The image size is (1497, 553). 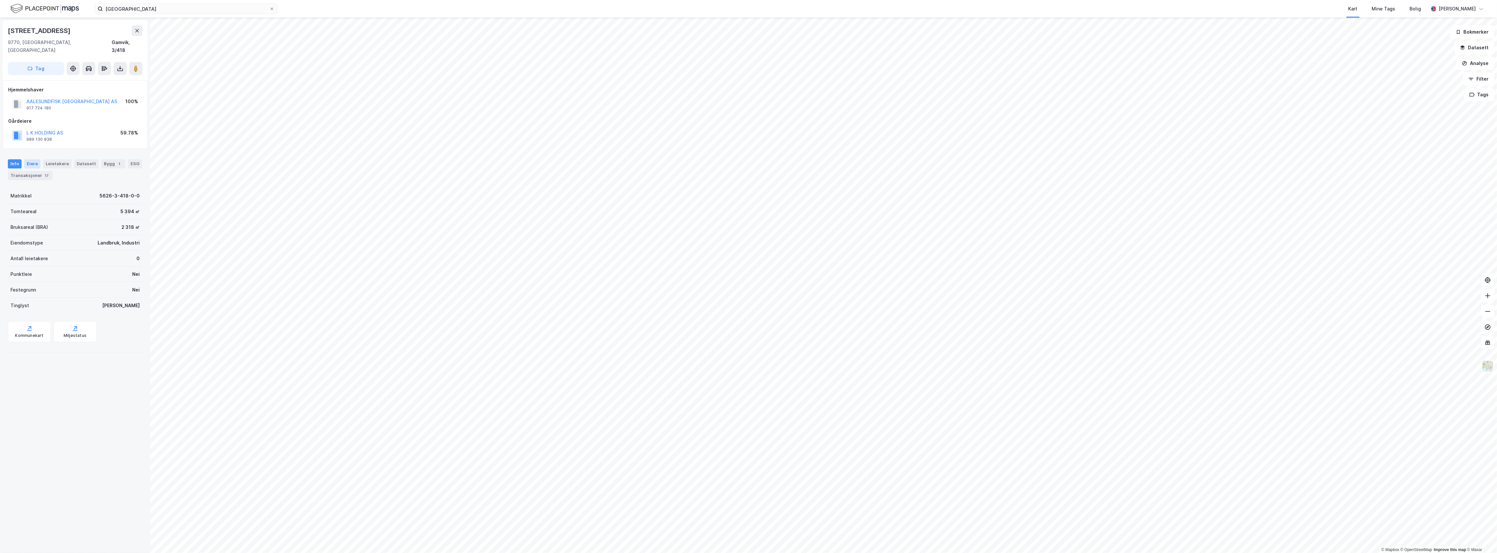 I want to click on div: Bruksareal (BRA), so click(x=29, y=227).